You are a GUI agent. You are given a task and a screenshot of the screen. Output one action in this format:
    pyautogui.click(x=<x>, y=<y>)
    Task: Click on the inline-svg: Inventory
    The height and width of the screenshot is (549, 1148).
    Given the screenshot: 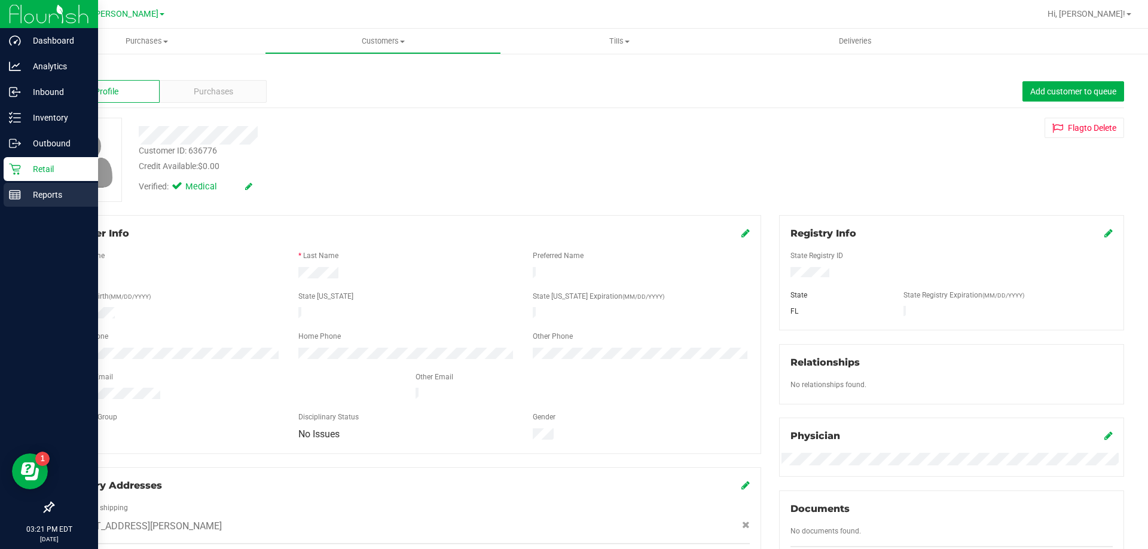 What is the action you would take?
    pyautogui.click(x=15, y=118)
    